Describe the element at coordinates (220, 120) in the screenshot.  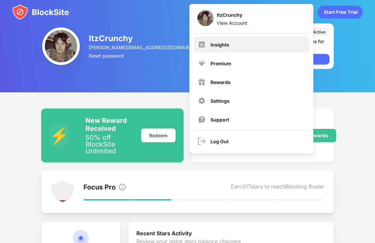
I see `div: Support` at that location.